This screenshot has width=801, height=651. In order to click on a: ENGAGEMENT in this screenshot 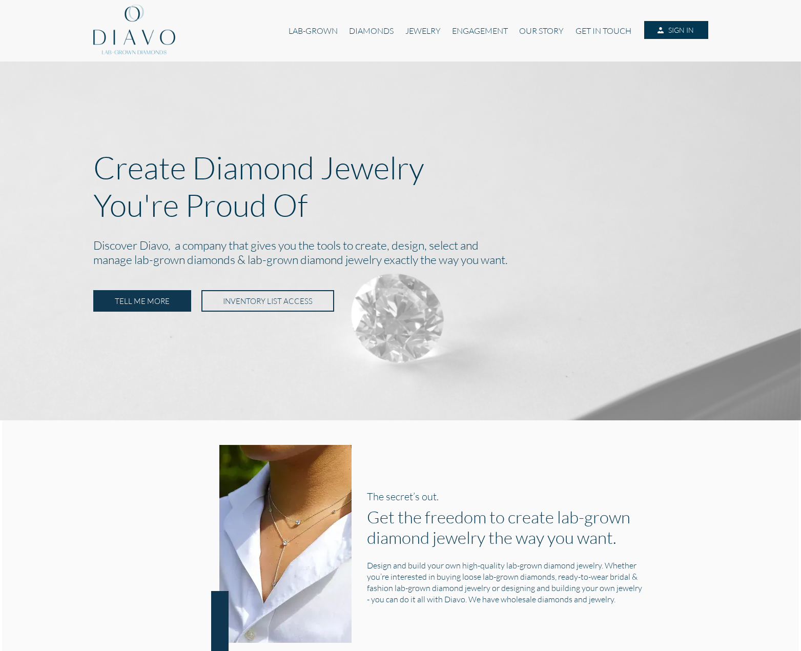, I will do `click(479, 31)`.